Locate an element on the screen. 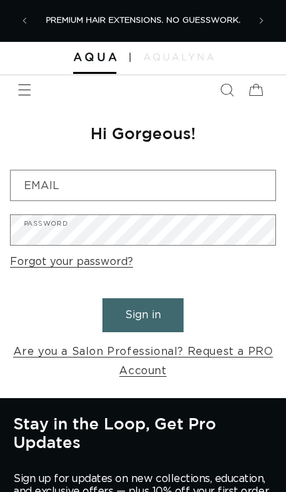 The image size is (286, 492). h2: Stay in the Loop, Get Pro Updates is located at coordinates (143, 433).